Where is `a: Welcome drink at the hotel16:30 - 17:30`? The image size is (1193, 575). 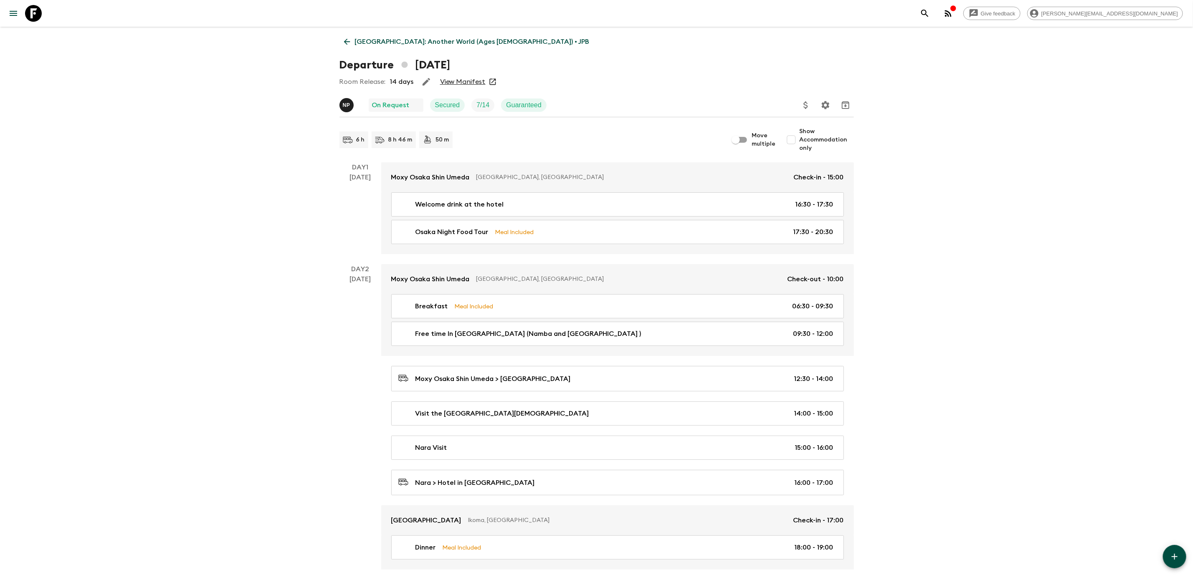 a: Welcome drink at the hotel16:30 - 17:30 is located at coordinates (617, 205).